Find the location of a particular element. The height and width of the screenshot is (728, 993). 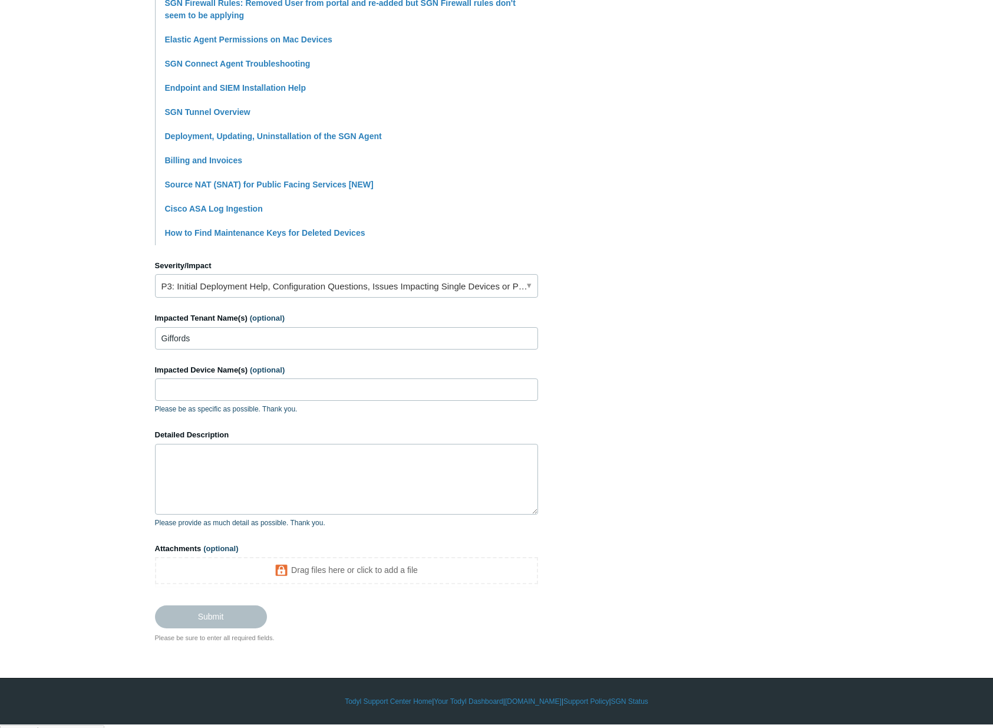

p: Please be as specific as possible. Thank you. is located at coordinates (347, 409).